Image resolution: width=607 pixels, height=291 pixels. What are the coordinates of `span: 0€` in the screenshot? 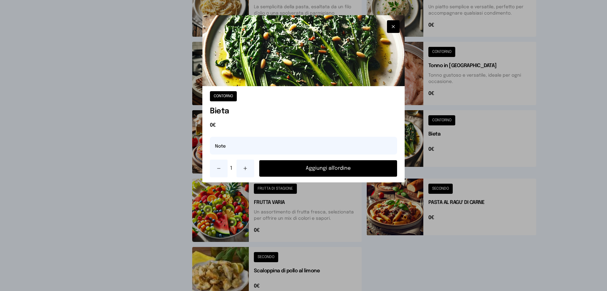 It's located at (304, 125).